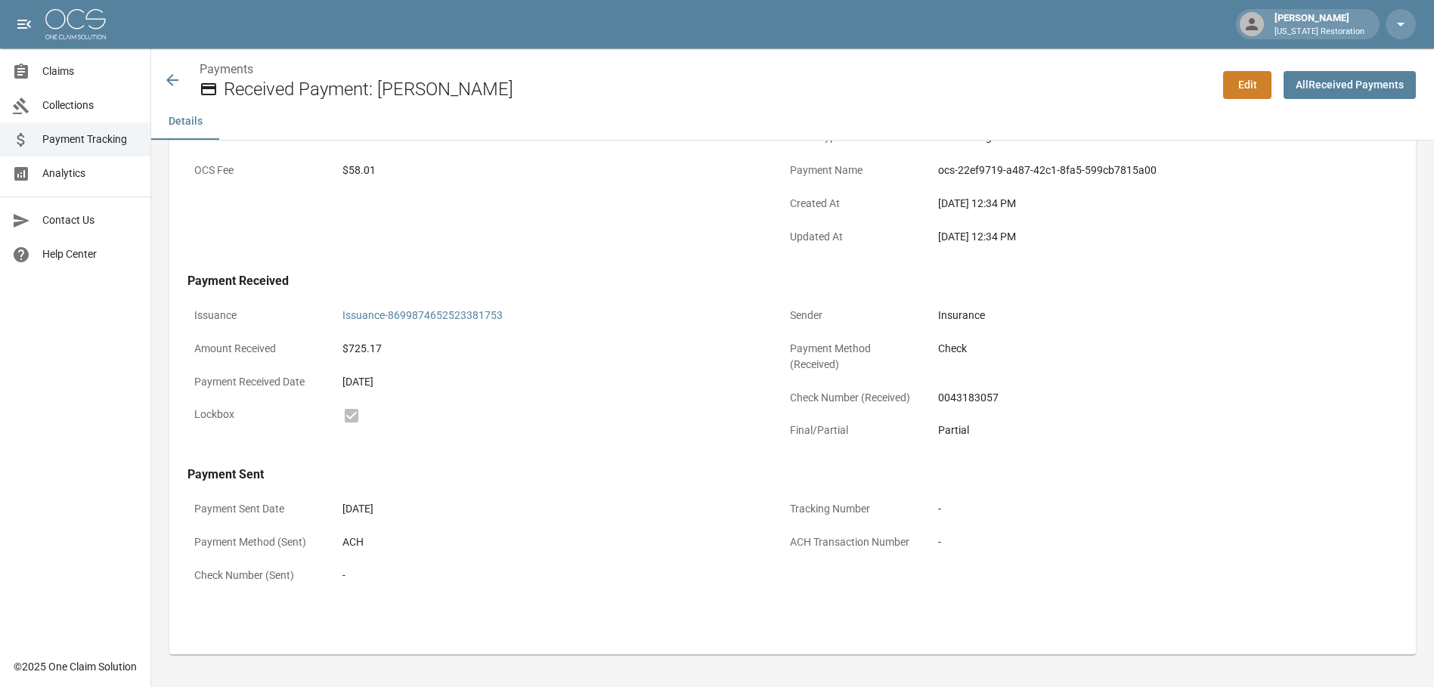  Describe the element at coordinates (851, 203) in the screenshot. I see `p: Created At` at that location.